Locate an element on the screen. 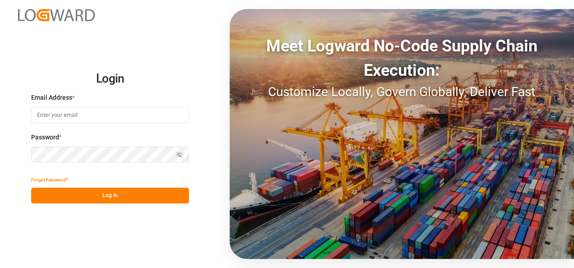 The height and width of the screenshot is (268, 574). input: Enter your email is located at coordinates (110, 115).